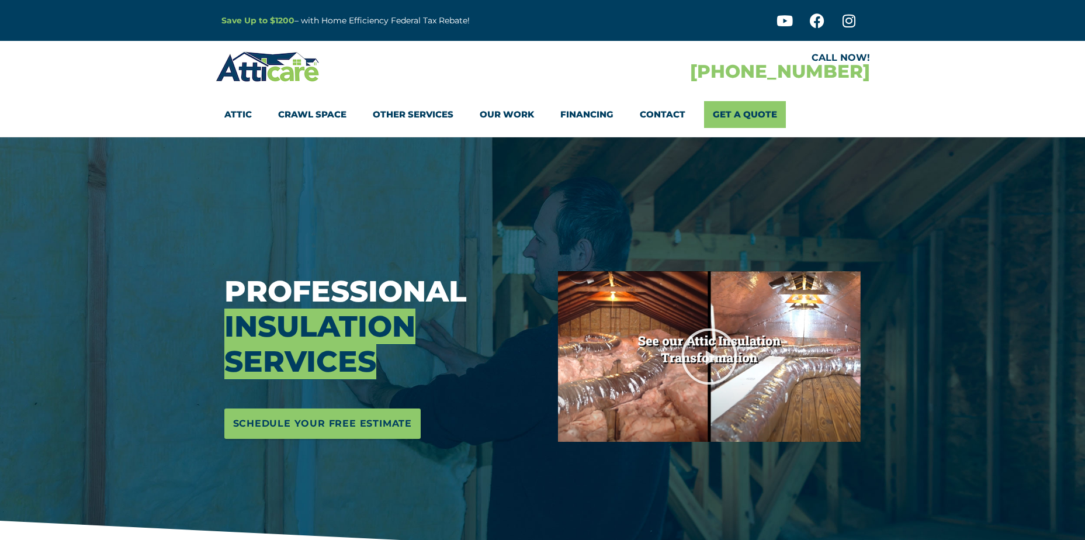 This screenshot has height=540, width=1085. I want to click on a: Contact, so click(662, 114).